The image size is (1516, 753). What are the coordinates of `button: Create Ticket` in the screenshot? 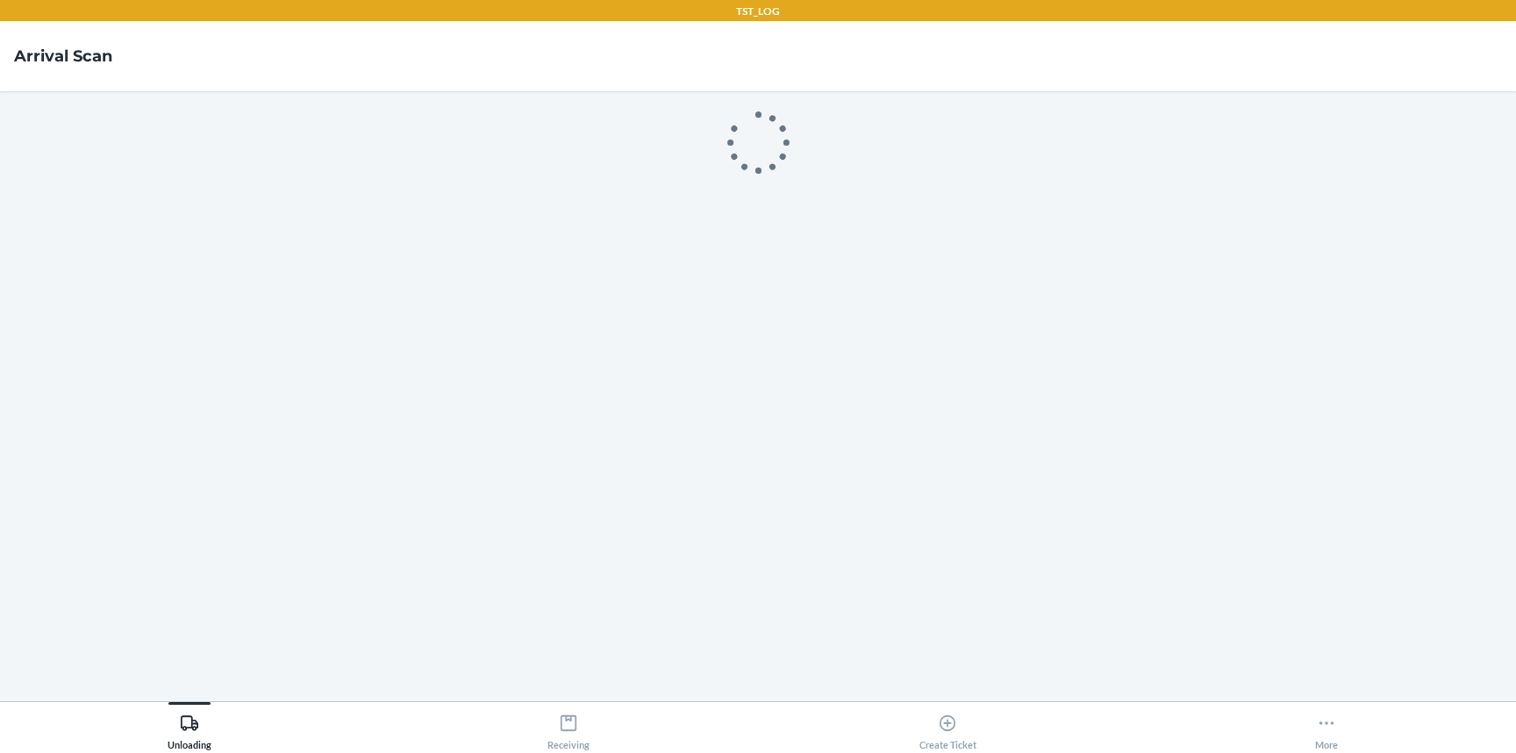 It's located at (947, 725).